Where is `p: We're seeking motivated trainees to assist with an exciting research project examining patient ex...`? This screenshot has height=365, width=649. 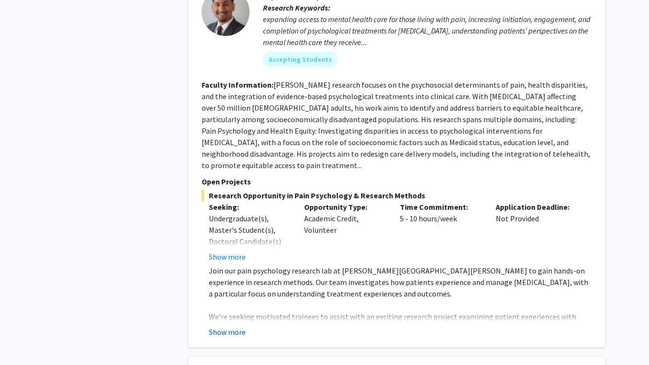
p: We're seeking motivated trainees to assist with an exciting research project examining patient ex... is located at coordinates (400, 322).